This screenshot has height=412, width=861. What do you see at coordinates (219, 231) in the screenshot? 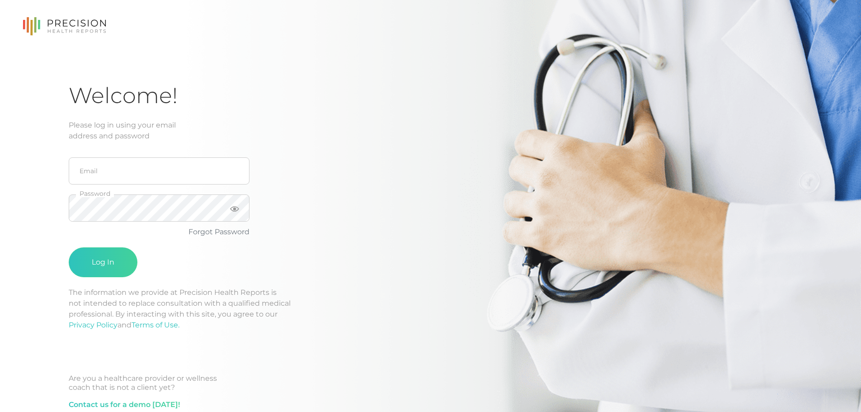
I see `a: Forgot Password` at bounding box center [219, 231].